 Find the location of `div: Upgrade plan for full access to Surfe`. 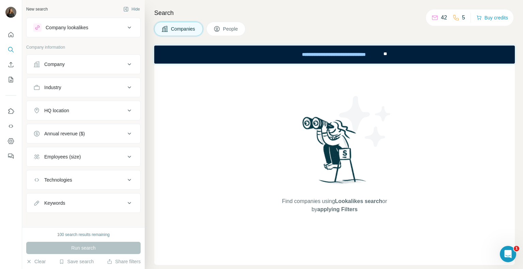

div: Upgrade plan for full access to Surfe is located at coordinates (179, 9).